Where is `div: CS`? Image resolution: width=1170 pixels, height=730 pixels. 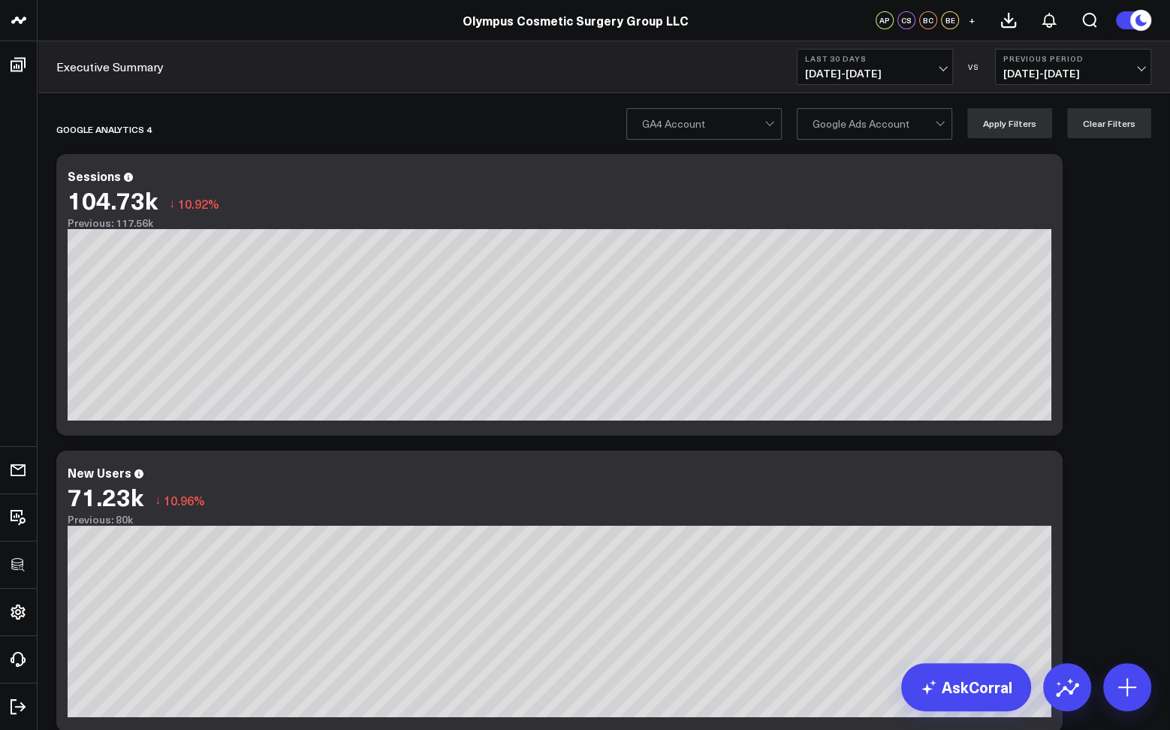
div: CS is located at coordinates (907, 20).